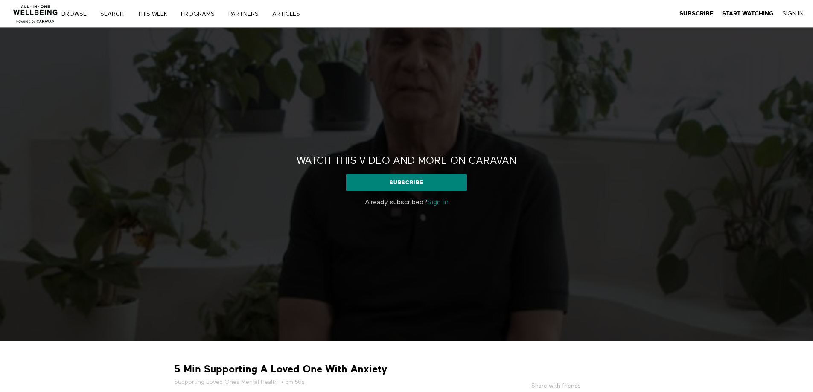 The image size is (813, 392). I want to click on a: ARTICLES, so click(289, 14).